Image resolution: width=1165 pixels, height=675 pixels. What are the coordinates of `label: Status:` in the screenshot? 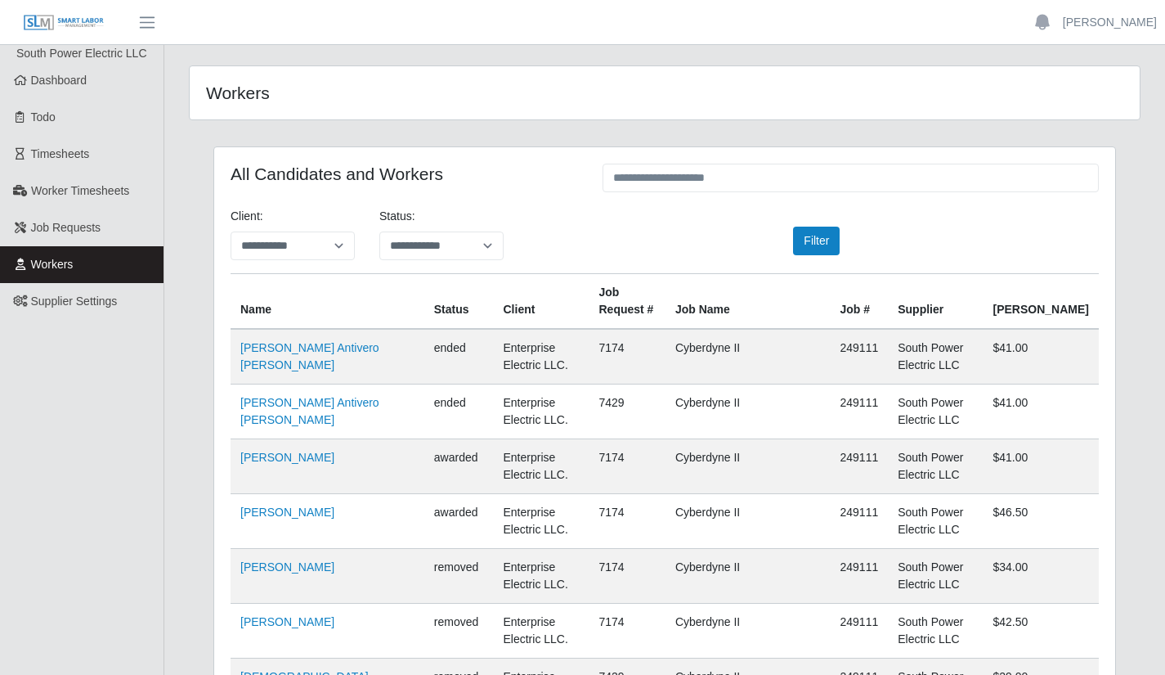 It's located at (397, 216).